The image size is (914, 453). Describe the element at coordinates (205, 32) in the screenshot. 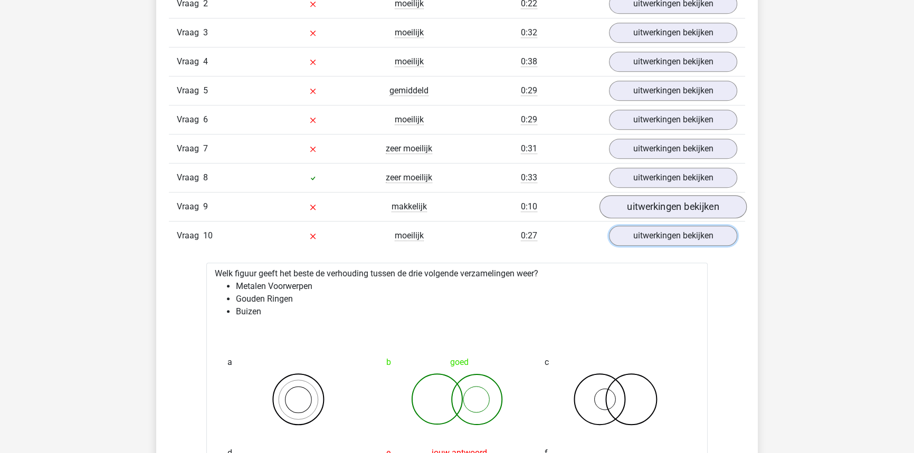

I see `span: 3` at that location.